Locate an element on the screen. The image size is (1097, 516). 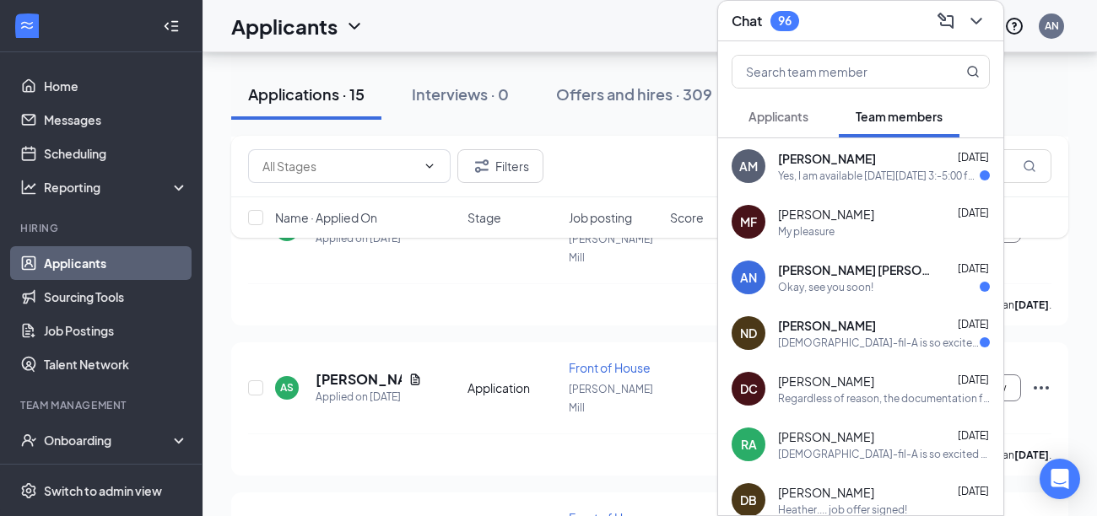
div: ND is located at coordinates (748, 333).